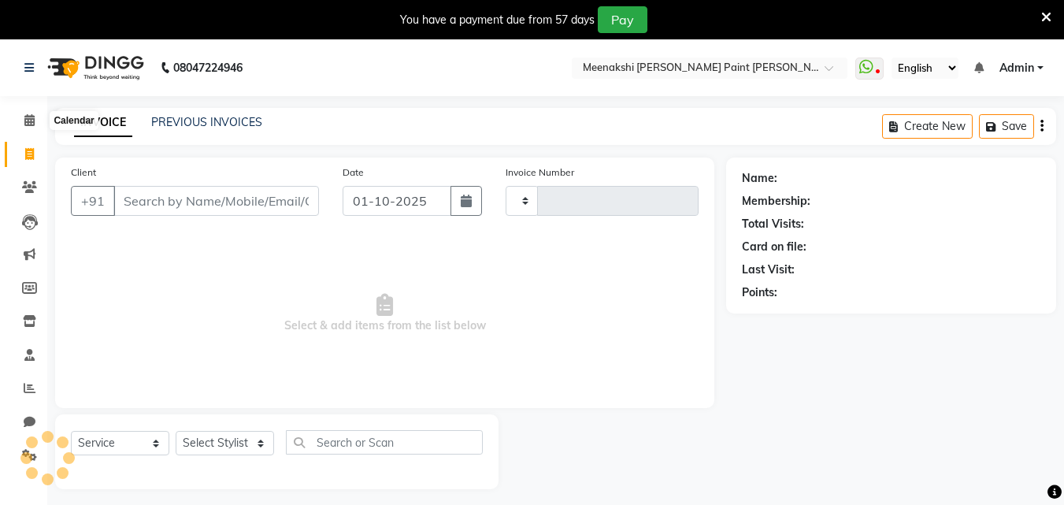 The width and height of the screenshot is (1064, 505). What do you see at coordinates (93, 201) in the screenshot?
I see `button: +91` at bounding box center [93, 201].